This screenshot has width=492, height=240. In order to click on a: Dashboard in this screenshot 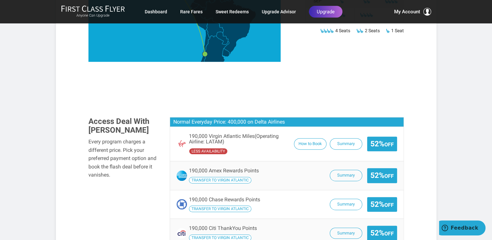, I will do `click(156, 12)`.